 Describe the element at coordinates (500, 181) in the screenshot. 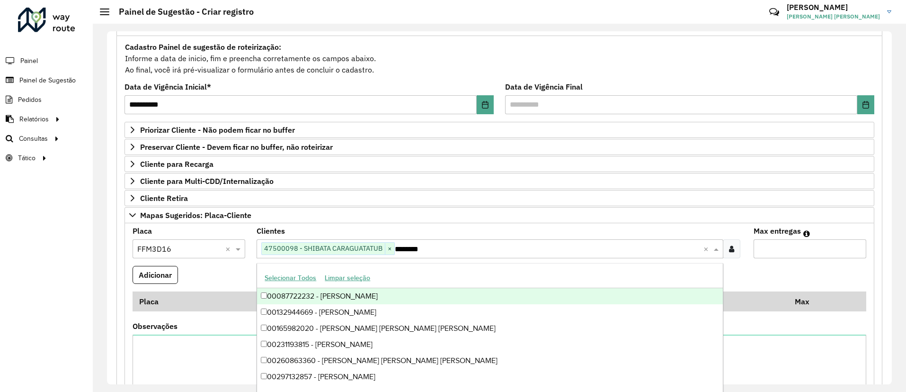

I see `a: Cliente para Multi-CDD/Internalização` at that location.